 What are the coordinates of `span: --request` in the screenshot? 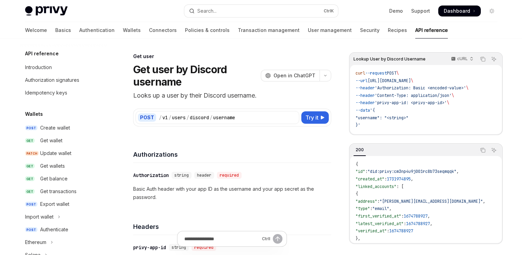 It's located at (376, 73).